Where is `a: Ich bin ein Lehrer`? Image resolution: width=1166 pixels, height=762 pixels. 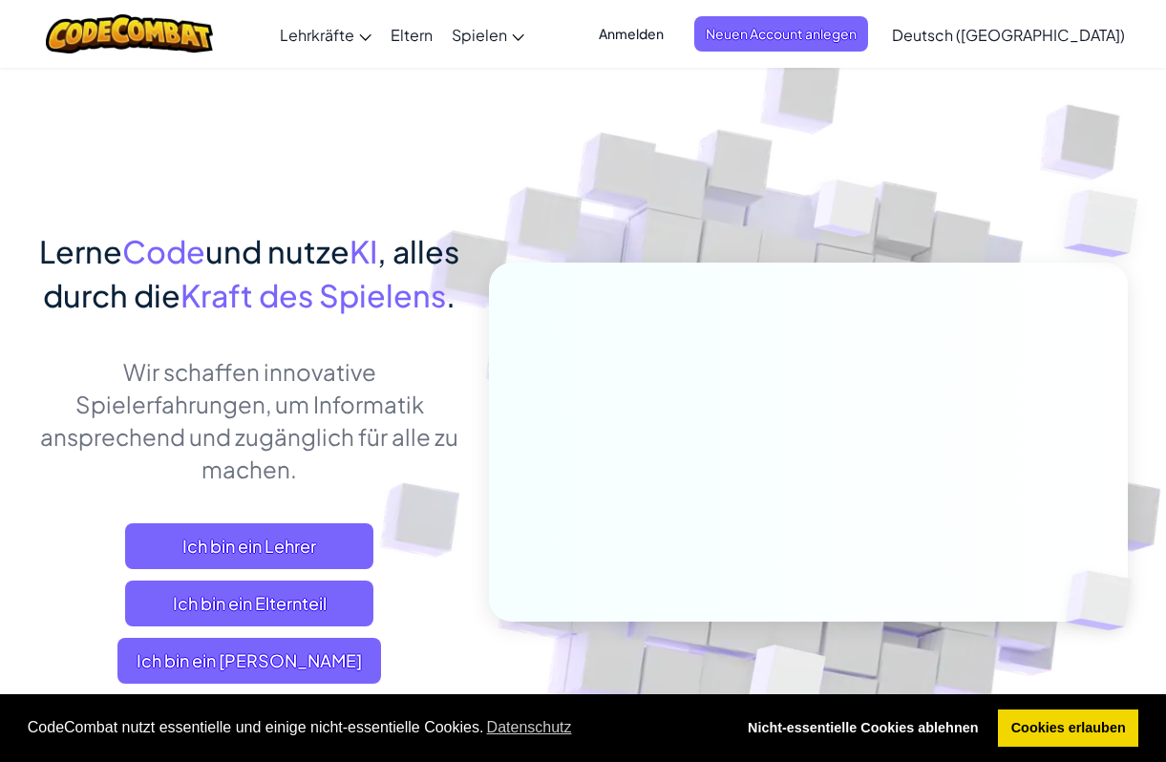 a: Ich bin ein Lehrer is located at coordinates (249, 546).